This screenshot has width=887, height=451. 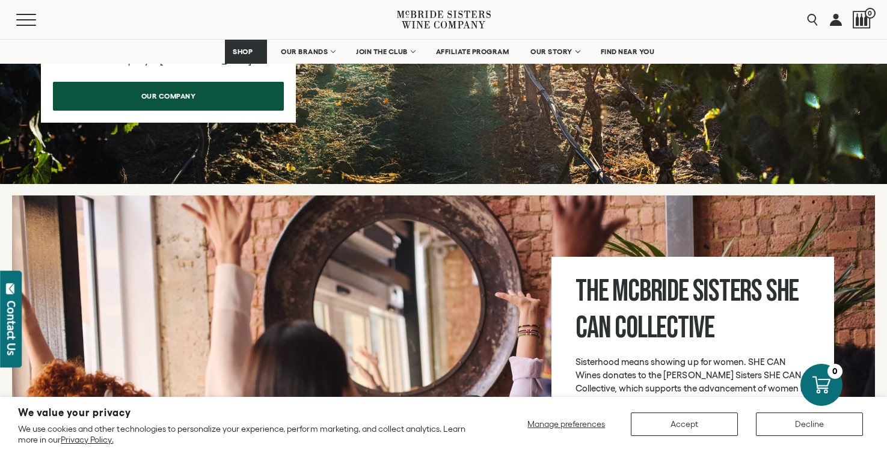 What do you see at coordinates (628, 52) in the screenshot?
I see `a: FIND NEAR YOU` at bounding box center [628, 52].